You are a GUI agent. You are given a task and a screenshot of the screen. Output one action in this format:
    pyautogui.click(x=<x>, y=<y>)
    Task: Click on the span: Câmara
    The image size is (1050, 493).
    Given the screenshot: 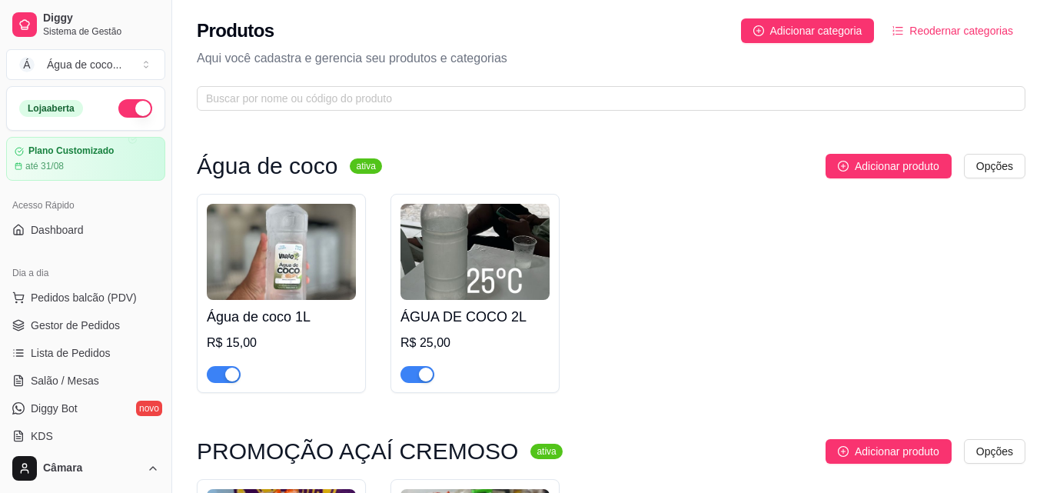 What is the action you would take?
    pyautogui.click(x=91, y=468)
    